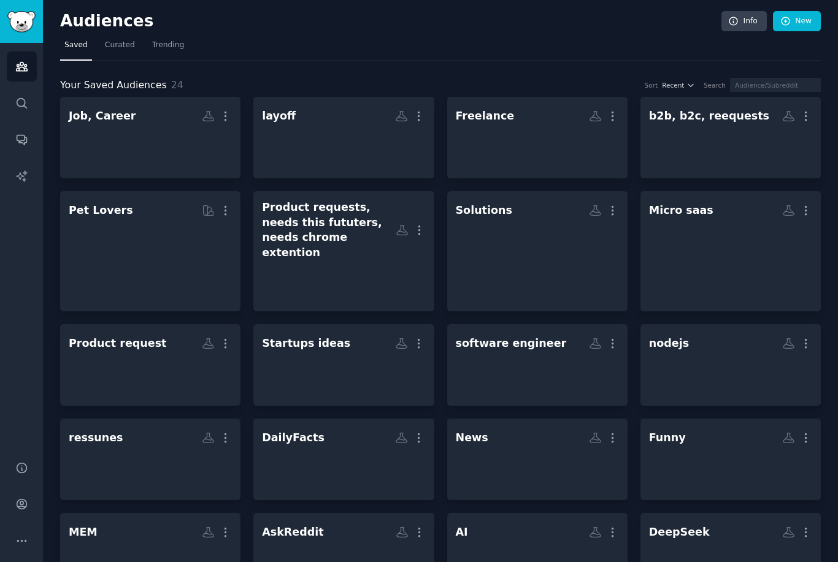  I want to click on span: Curated, so click(120, 45).